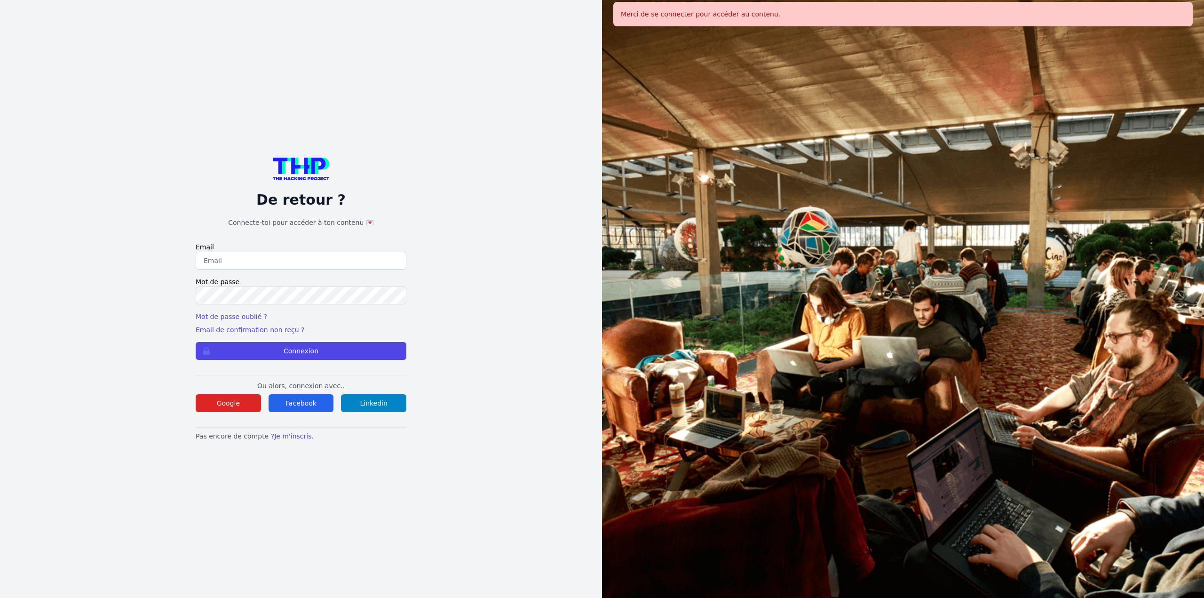  Describe the element at coordinates (301, 403) in the screenshot. I see `button: Facebook` at that location.